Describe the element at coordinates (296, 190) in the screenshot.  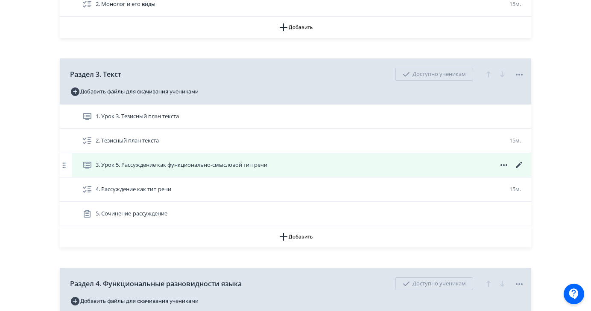
I see `div: 4. Рассуждение как тип речи15м.` at that location.